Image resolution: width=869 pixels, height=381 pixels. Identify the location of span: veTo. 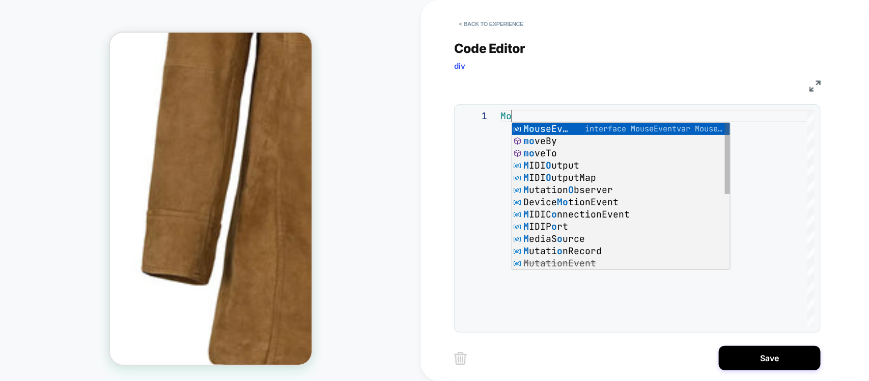
(540, 153).